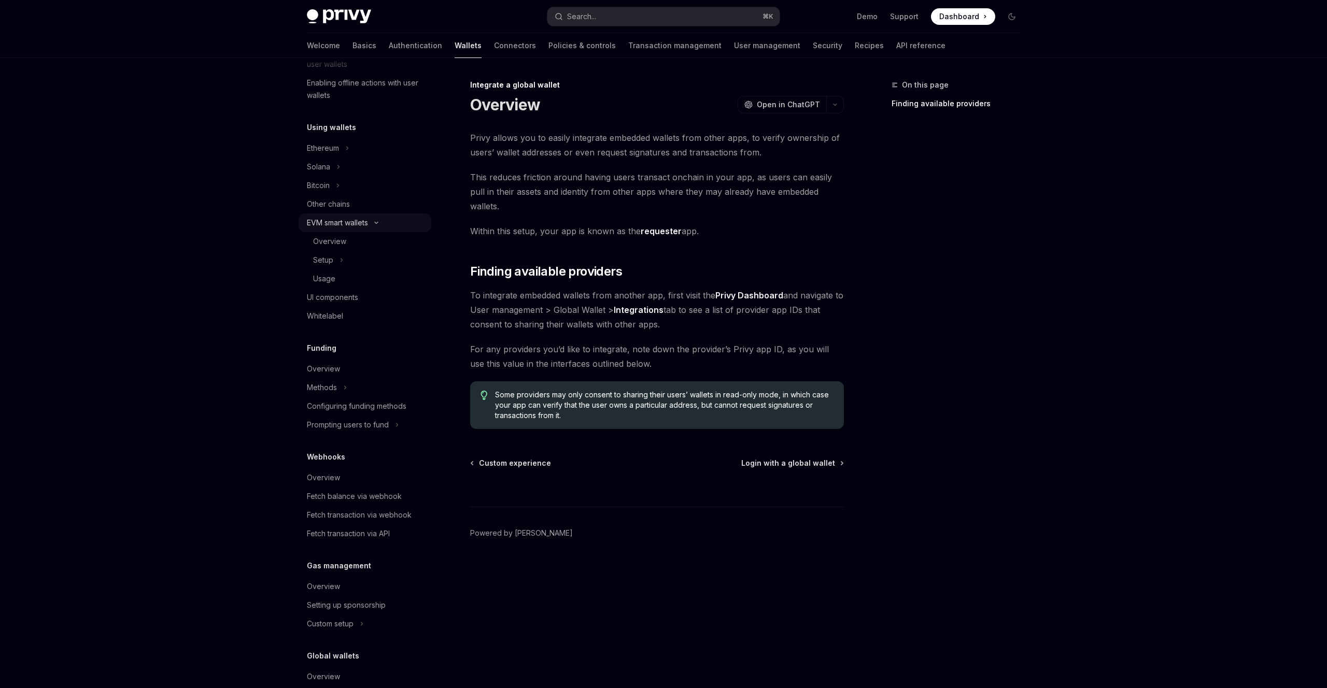 This screenshot has height=688, width=1327. Describe the element at coordinates (365, 298) in the screenshot. I see `a: UI components` at that location.